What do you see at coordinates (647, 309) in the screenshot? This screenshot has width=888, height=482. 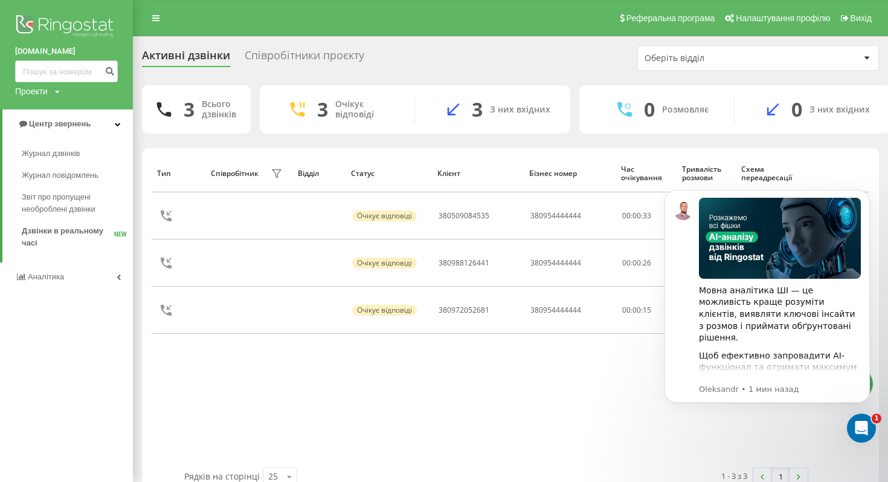 I see `span: 15` at bounding box center [647, 309].